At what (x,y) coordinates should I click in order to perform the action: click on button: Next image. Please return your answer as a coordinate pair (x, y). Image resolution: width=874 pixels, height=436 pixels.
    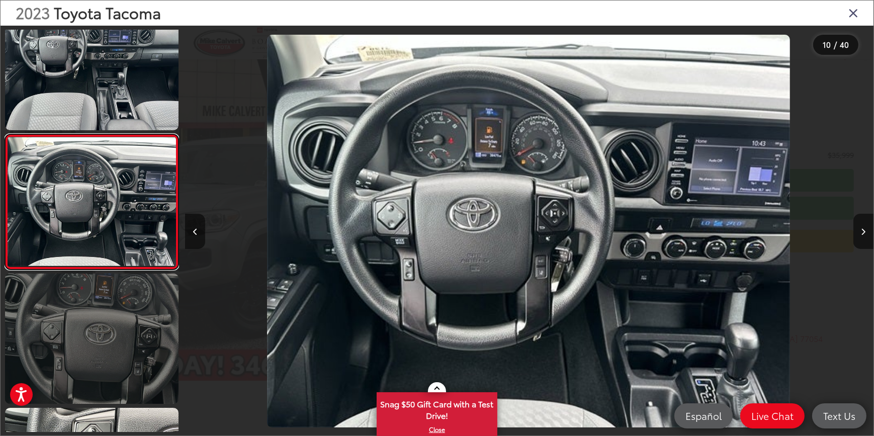
    Looking at the image, I should click on (864, 231).